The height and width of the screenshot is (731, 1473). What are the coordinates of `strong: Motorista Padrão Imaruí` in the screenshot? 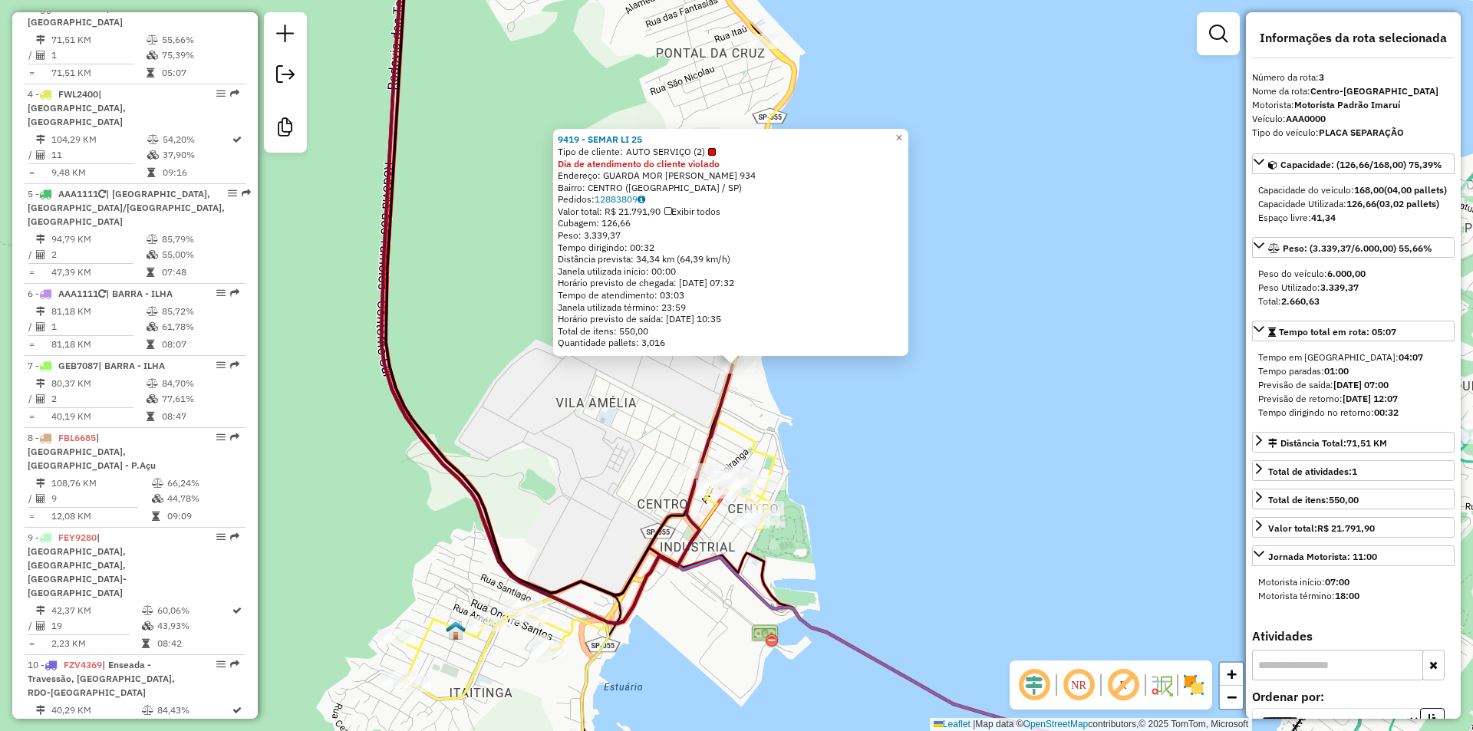 It's located at (1347, 104).